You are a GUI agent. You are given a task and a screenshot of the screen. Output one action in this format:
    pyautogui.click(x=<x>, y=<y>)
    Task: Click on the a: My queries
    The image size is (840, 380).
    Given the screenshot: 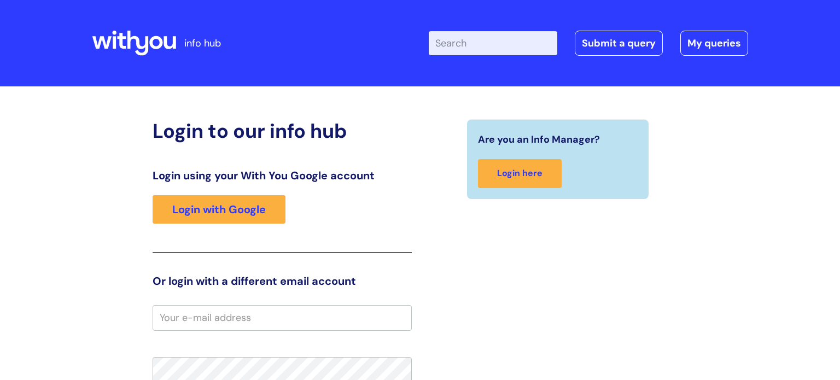 What is the action you would take?
    pyautogui.click(x=715, y=43)
    